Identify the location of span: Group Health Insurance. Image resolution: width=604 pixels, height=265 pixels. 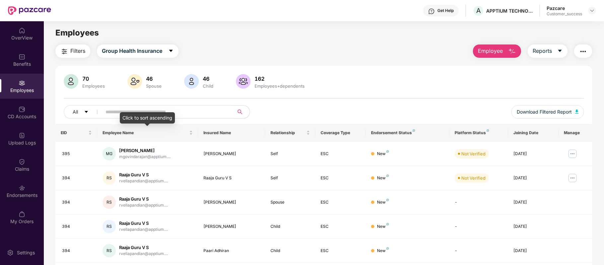
(132, 51).